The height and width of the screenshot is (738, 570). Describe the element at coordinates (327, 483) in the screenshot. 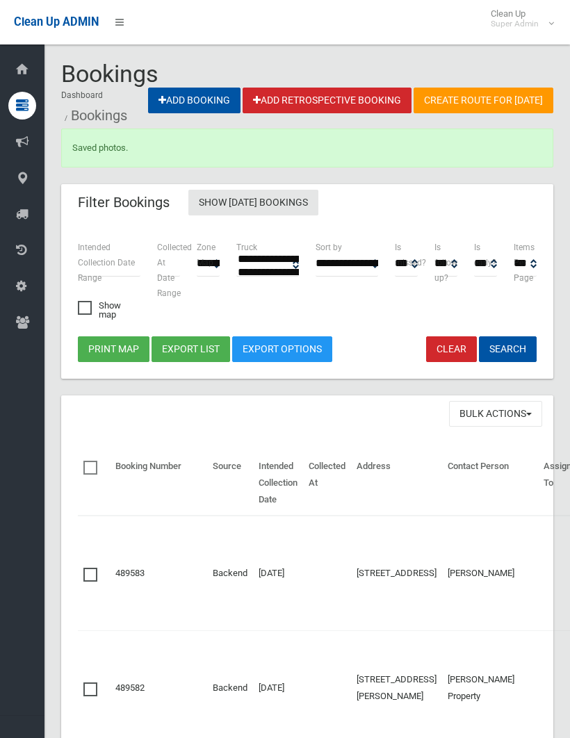

I see `th: Collected At` at that location.